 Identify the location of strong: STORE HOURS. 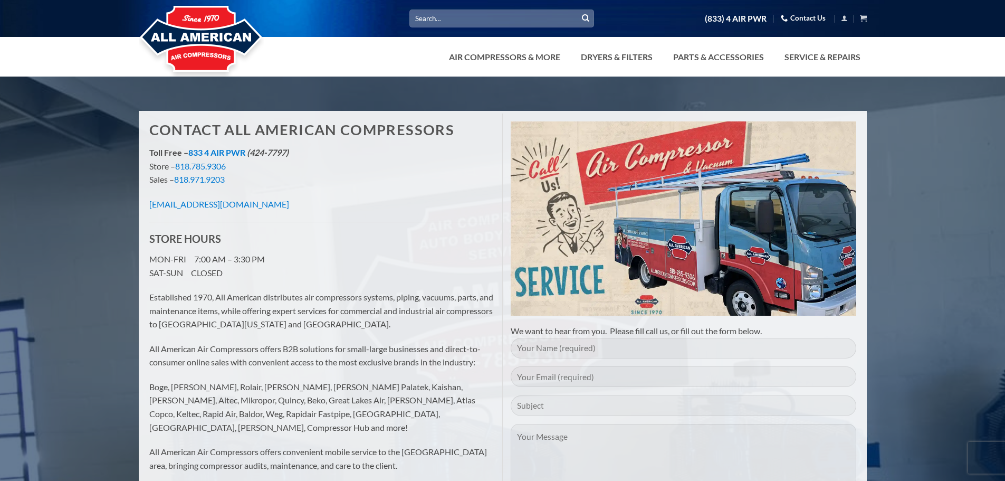
(185, 238).